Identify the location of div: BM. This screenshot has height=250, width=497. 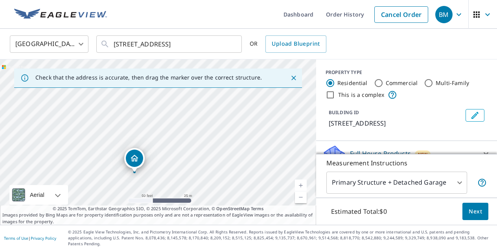
(444, 15).